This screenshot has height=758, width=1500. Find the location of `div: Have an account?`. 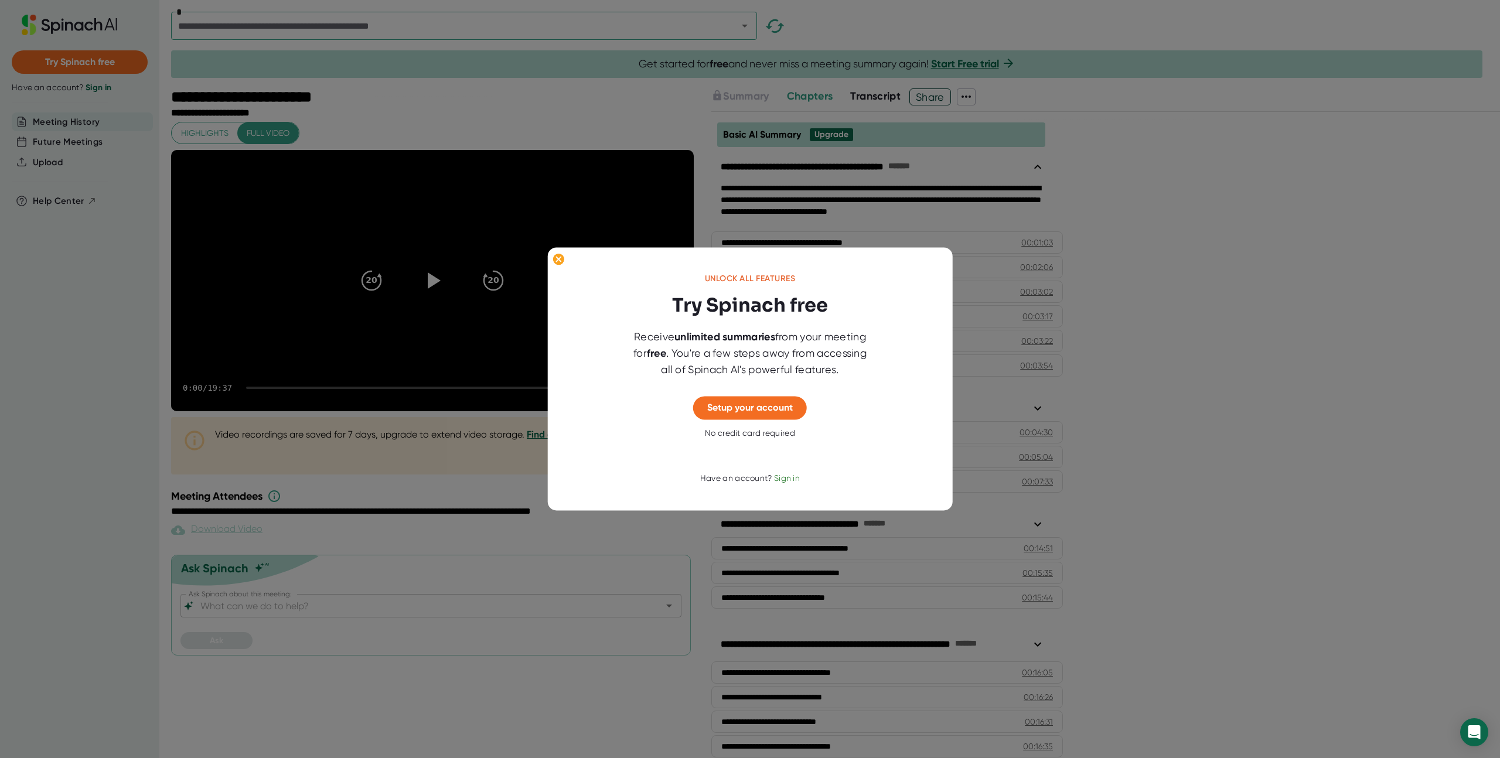

div: Have an account? is located at coordinates (750, 479).